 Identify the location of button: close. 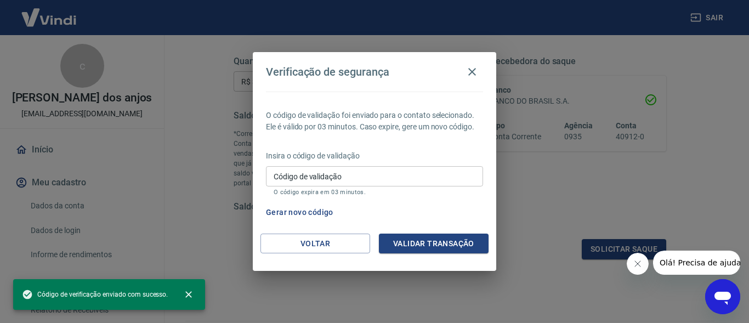
(189, 295).